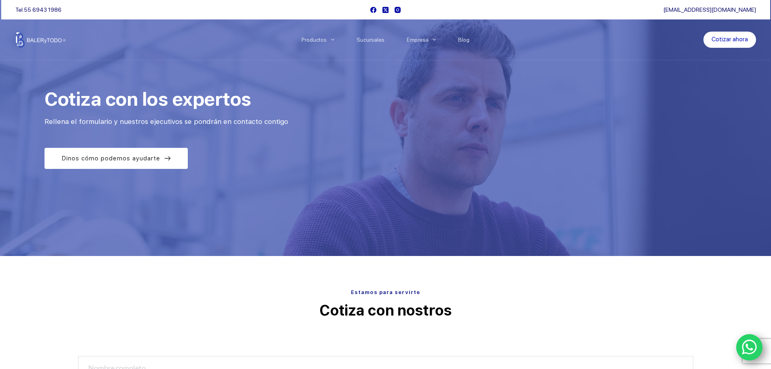 The height and width of the screenshot is (369, 771). Describe the element at coordinates (385, 10) in the screenshot. I see `a: X (Twitter)` at that location.